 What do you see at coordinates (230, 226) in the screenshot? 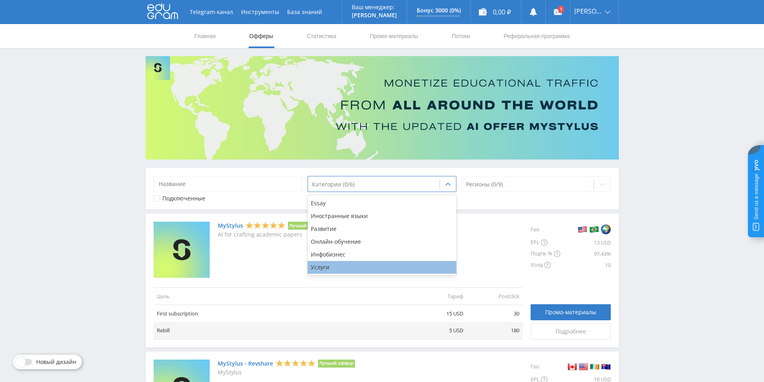
I see `a: MyStylus` at bounding box center [230, 226].